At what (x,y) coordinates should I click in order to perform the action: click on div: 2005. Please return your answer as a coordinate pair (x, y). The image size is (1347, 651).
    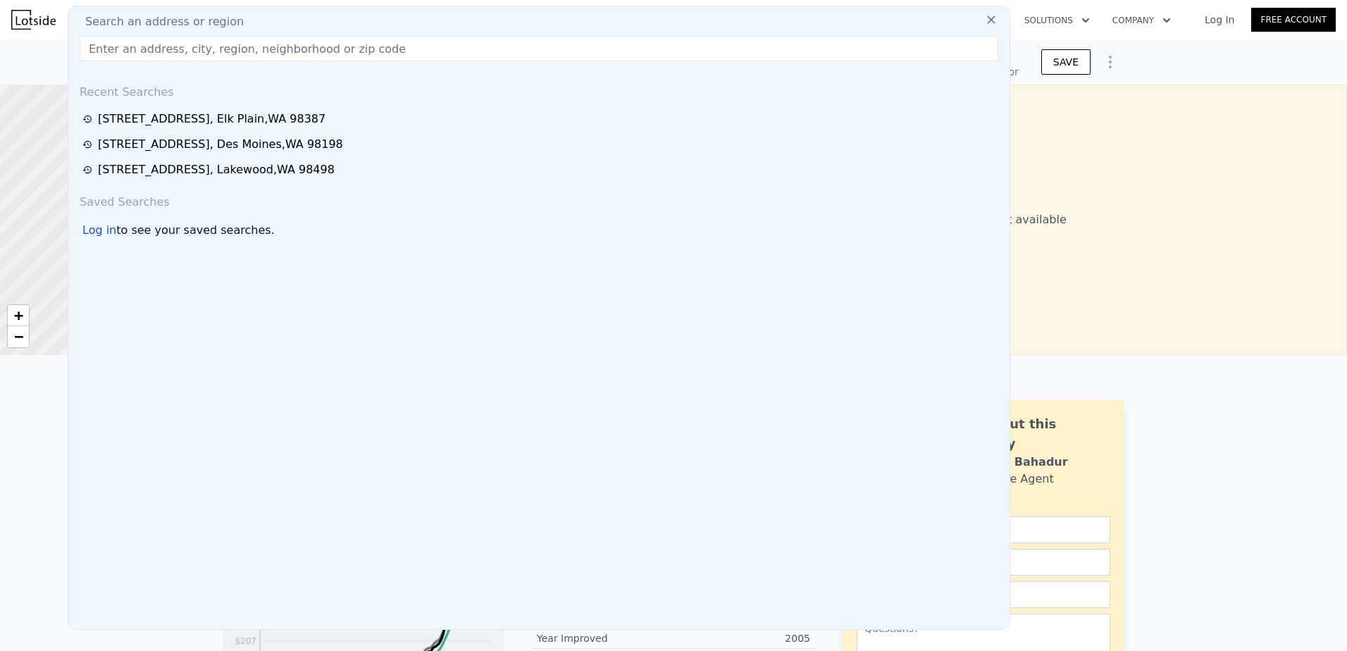
    Looking at the image, I should click on (742, 638).